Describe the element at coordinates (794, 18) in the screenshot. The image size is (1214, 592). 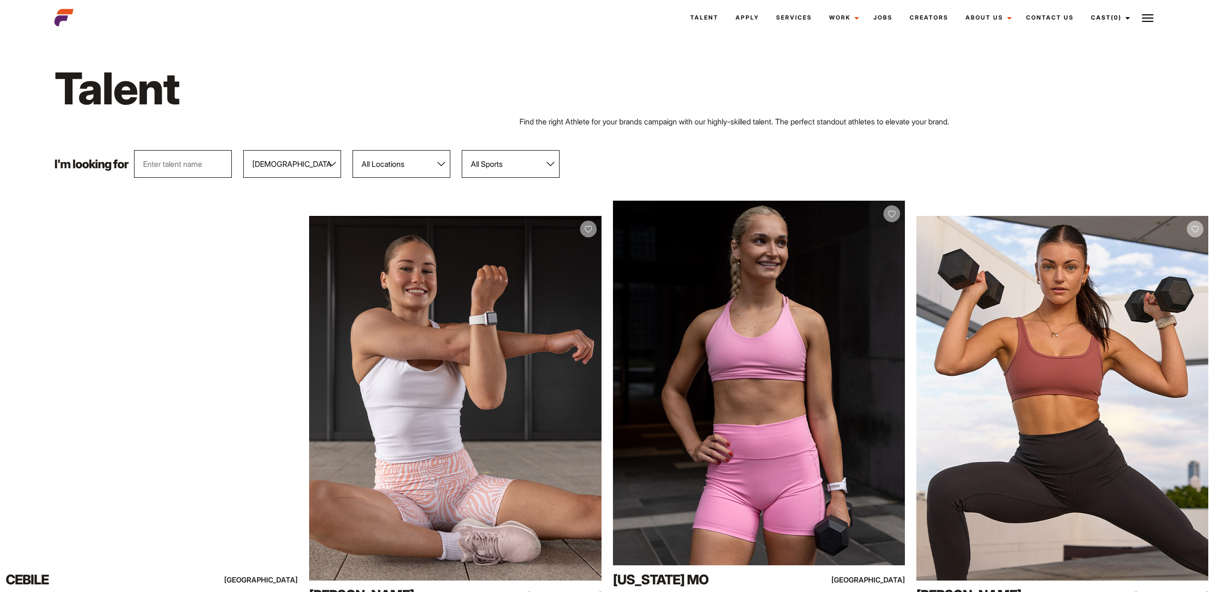
I see `a: Services` at that location.